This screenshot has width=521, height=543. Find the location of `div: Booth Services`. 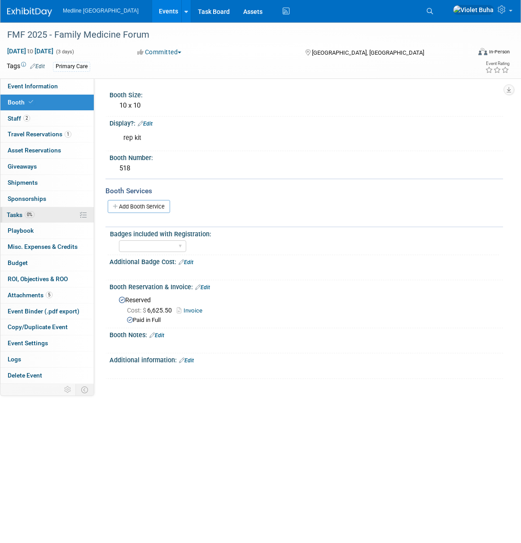

div: Booth Services is located at coordinates (304, 191).